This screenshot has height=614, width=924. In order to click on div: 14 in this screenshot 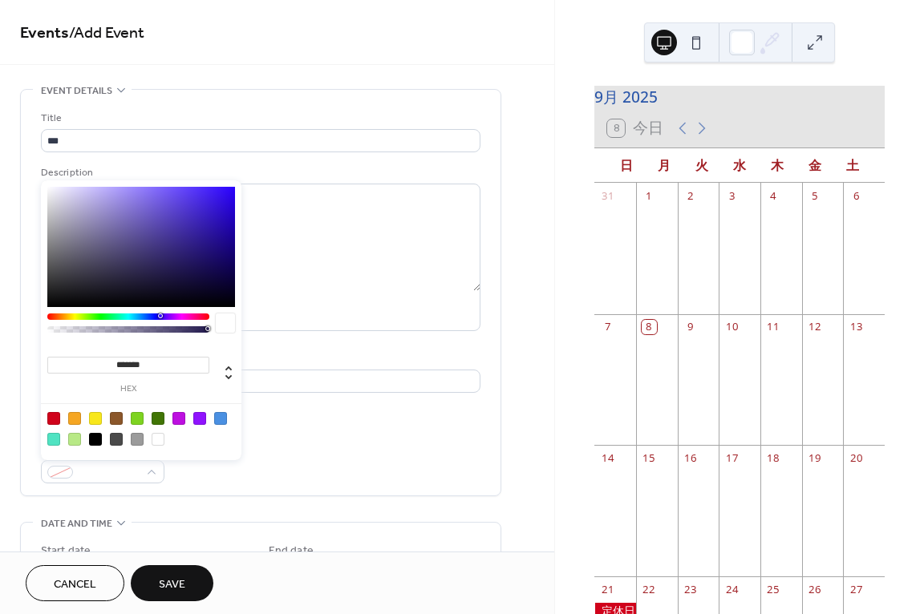, I will do `click(607, 459)`.